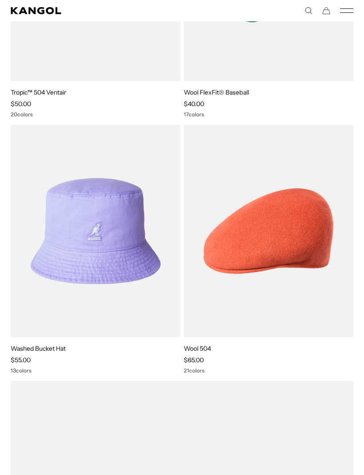 This screenshot has height=475, width=364. Describe the element at coordinates (308, 11) in the screenshot. I see `summary: Search here` at that location.